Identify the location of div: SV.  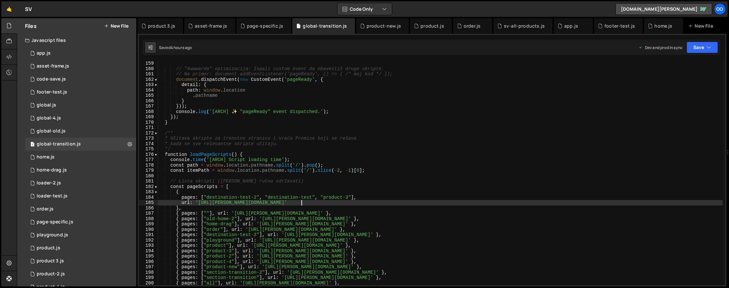
(28, 9).